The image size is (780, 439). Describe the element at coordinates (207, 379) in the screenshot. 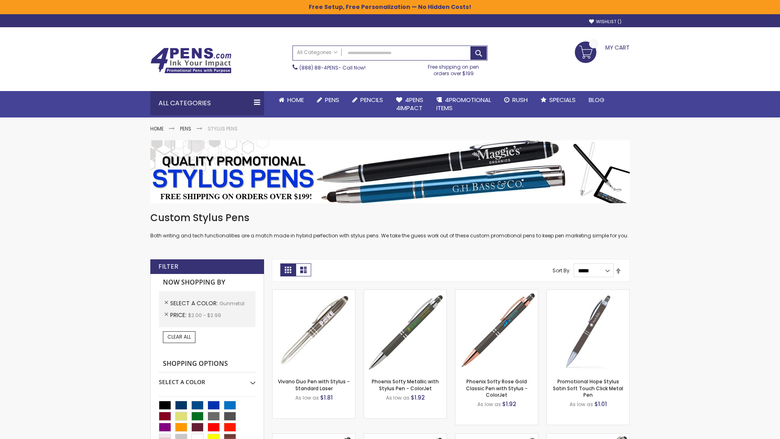

I see `div: Select A Color` at that location.